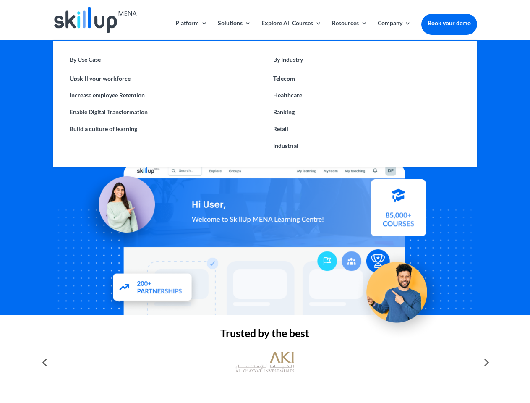  Describe the element at coordinates (366, 129) in the screenshot. I see `a: Retail` at that location.